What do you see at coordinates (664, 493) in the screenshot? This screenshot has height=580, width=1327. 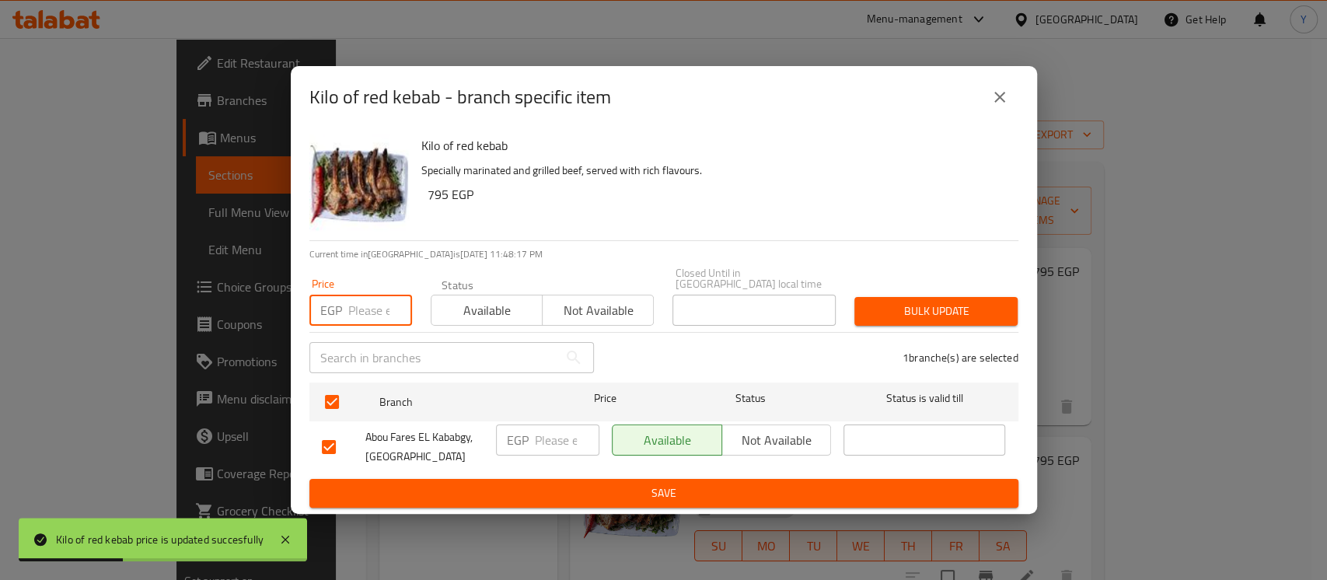 I see `button: Save` at bounding box center [664, 493].